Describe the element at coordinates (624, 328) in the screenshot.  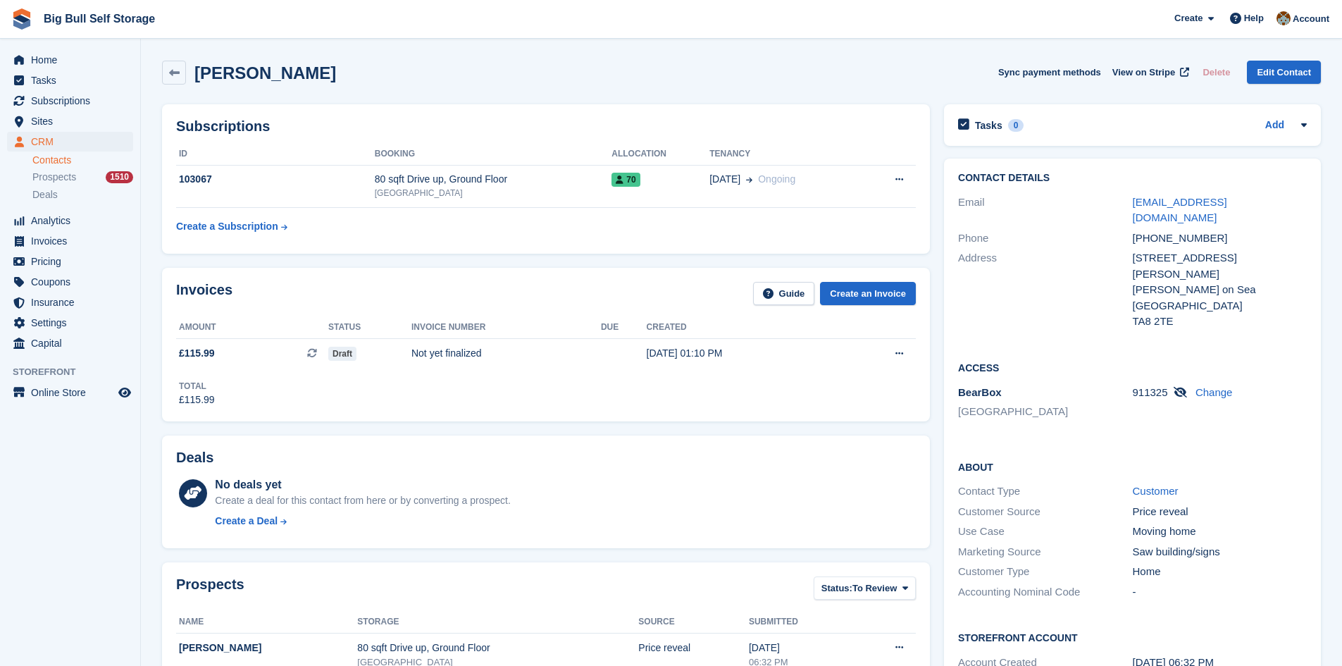
I see `th: Due` at that location.